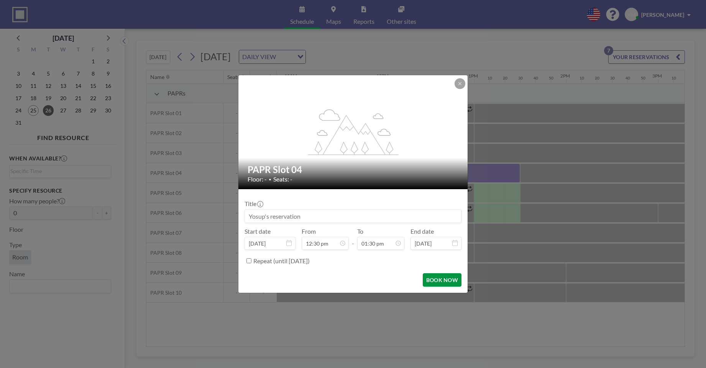  Describe the element at coordinates (258, 231) in the screenshot. I see `label: Start date` at that location.